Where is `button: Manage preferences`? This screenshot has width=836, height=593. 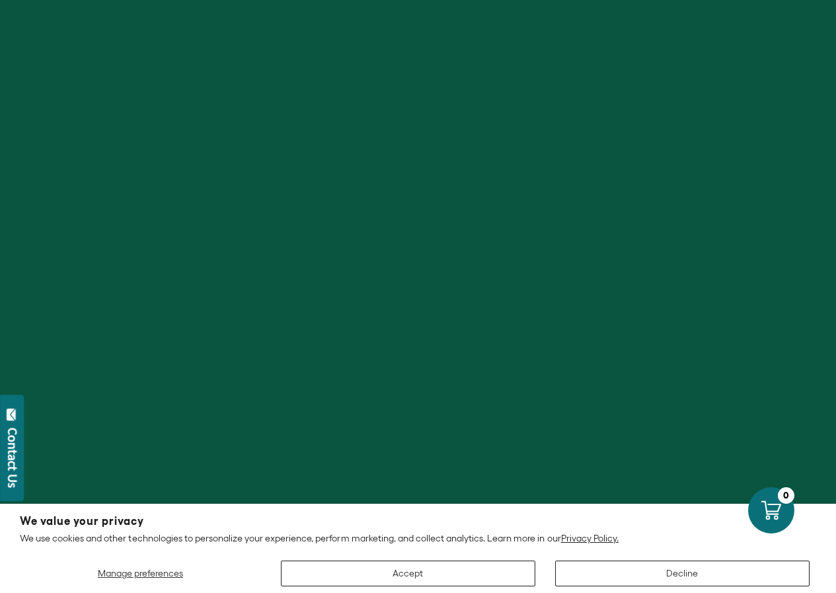 button: Manage preferences is located at coordinates (140, 573).